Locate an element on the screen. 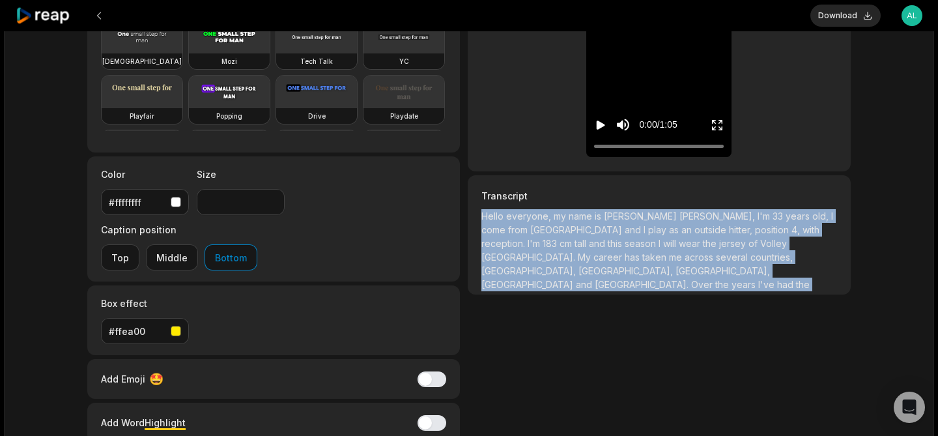 Image resolution: width=938 pixels, height=436 pixels. span: My is located at coordinates (585, 257).